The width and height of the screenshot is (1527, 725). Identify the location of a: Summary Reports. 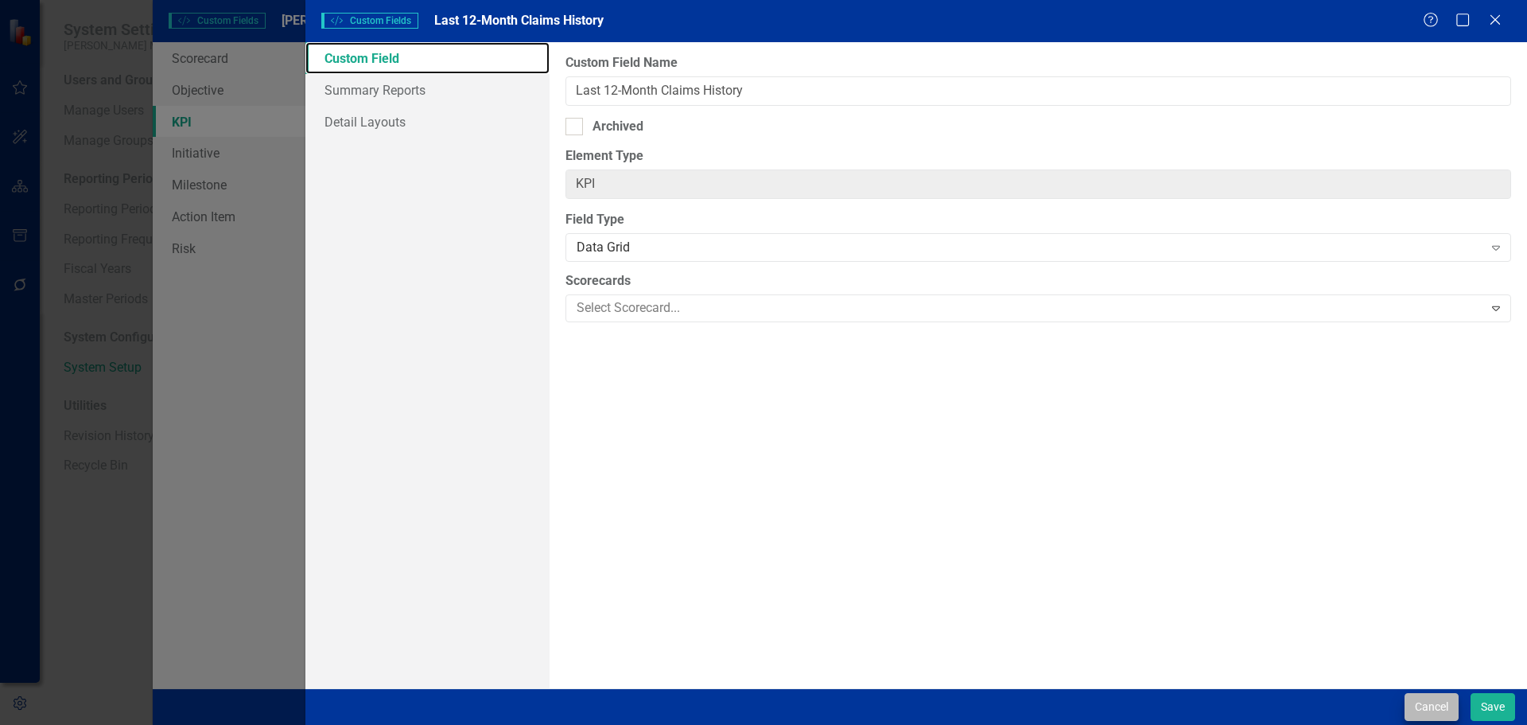
(427, 90).